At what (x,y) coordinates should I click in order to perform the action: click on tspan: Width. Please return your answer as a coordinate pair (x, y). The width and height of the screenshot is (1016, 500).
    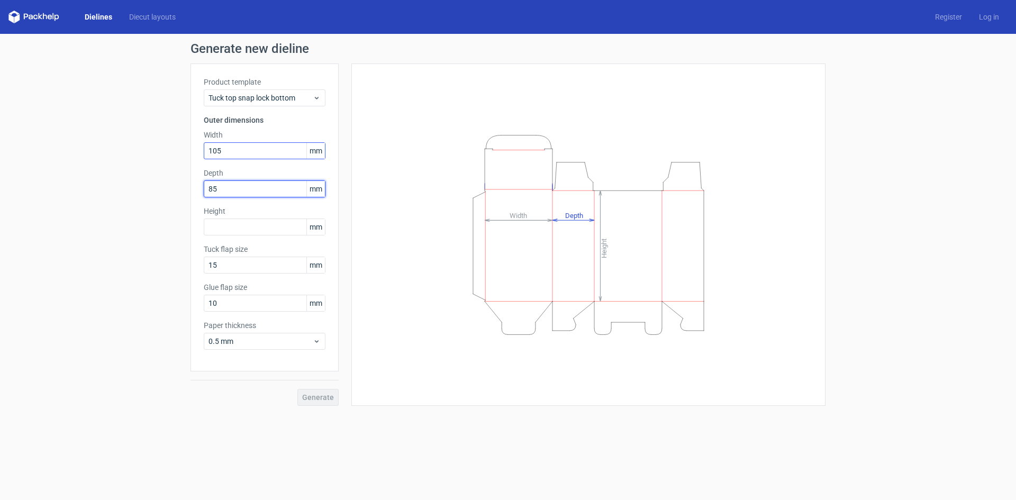
    Looking at the image, I should click on (518, 215).